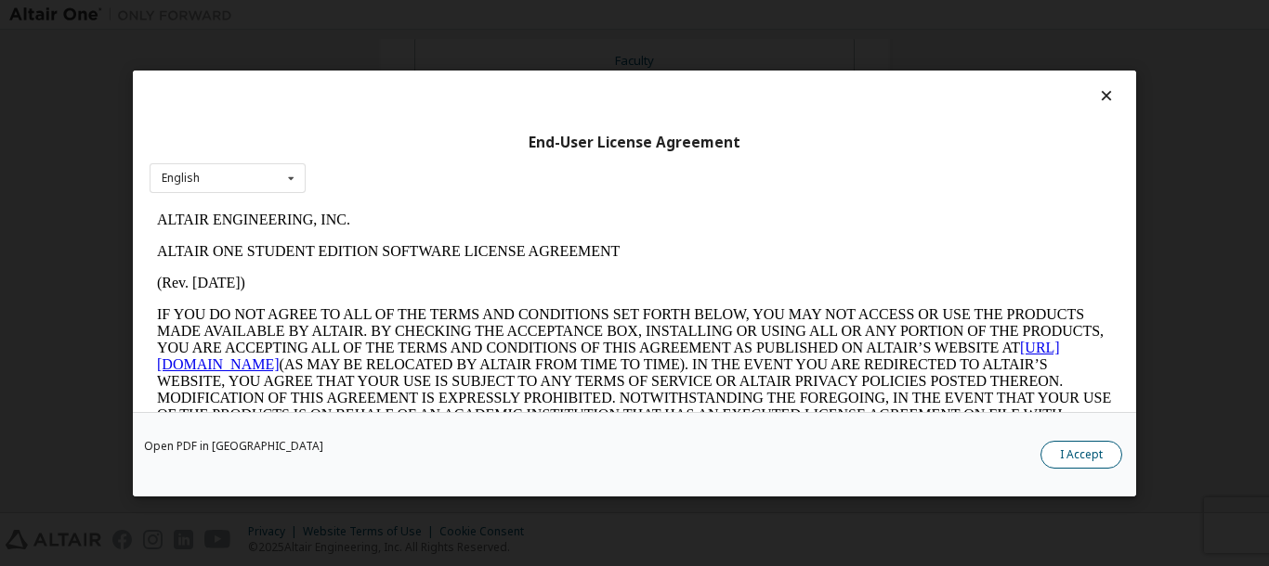  I want to click on p: ALTAIR ENGINEERING, INC., so click(485, 16).